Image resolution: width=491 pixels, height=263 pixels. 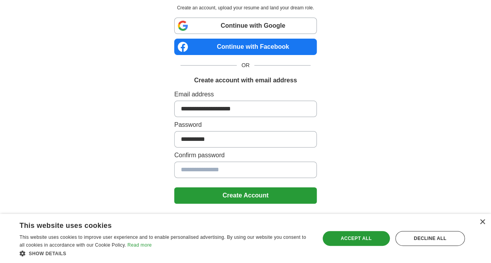 I want to click on label: Confirm password, so click(x=245, y=155).